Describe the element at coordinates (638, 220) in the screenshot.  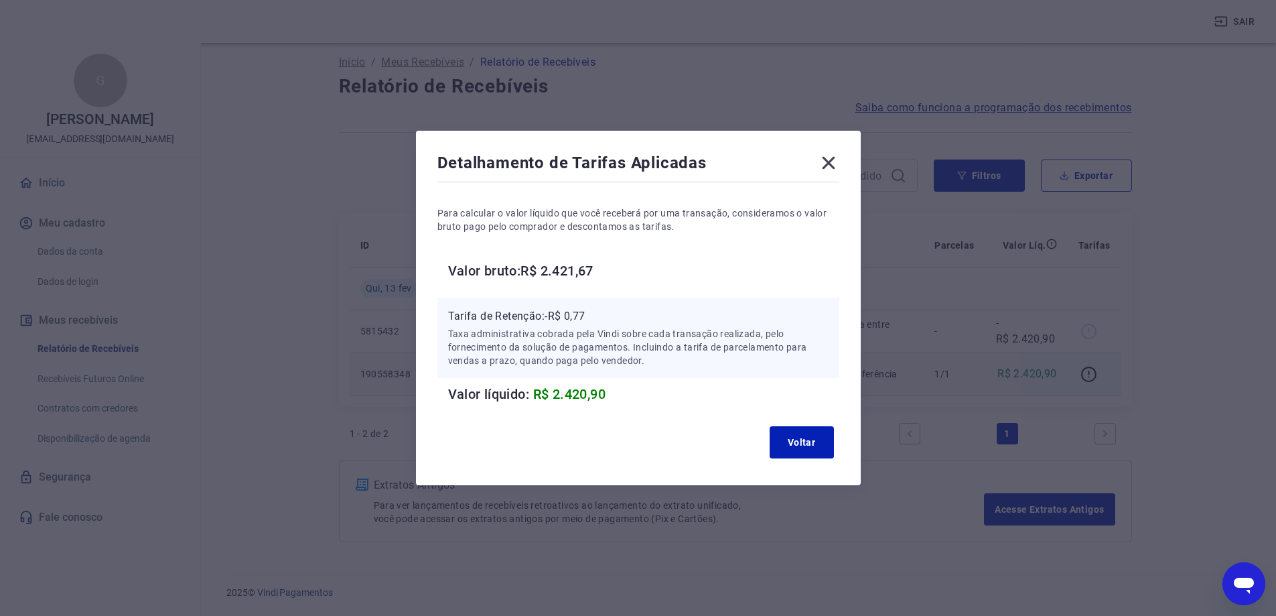
I see `p: Para calcular o valor líquido que você receberá por uma transação, consideramos o valor bruto pag...` at that location.